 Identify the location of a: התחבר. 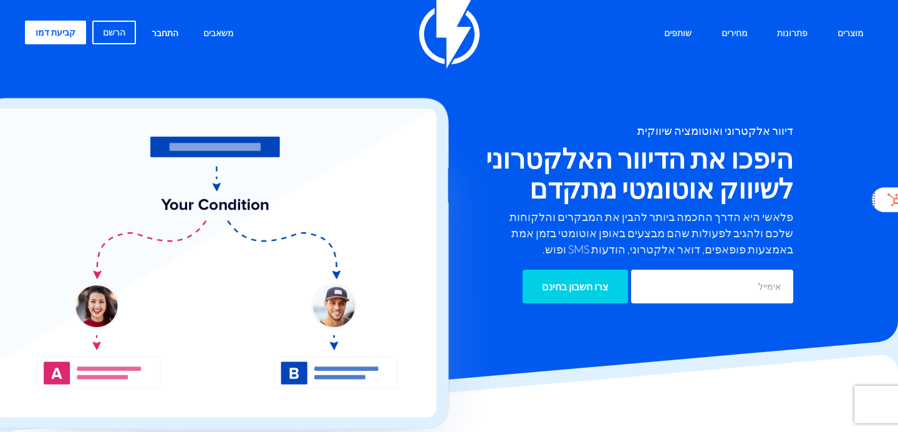
(165, 34).